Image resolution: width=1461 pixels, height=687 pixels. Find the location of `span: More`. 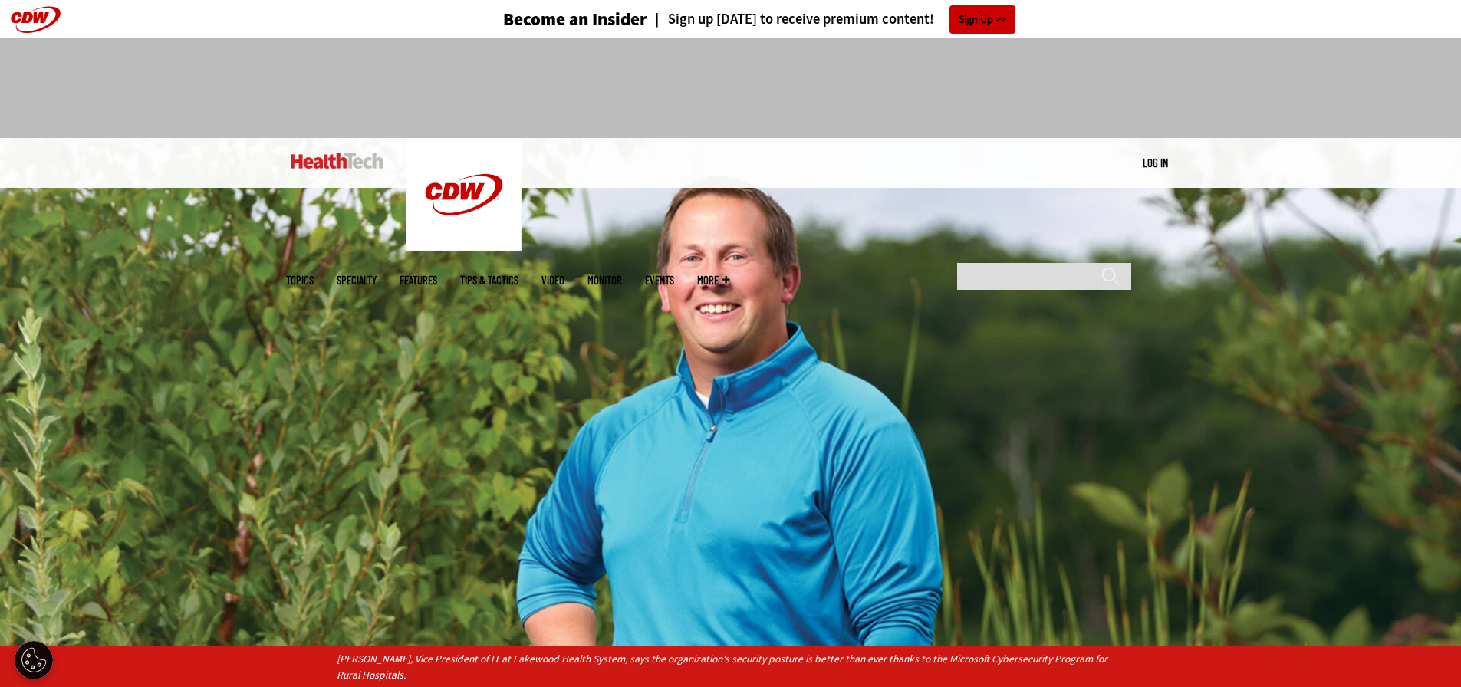

span: More is located at coordinates (713, 280).